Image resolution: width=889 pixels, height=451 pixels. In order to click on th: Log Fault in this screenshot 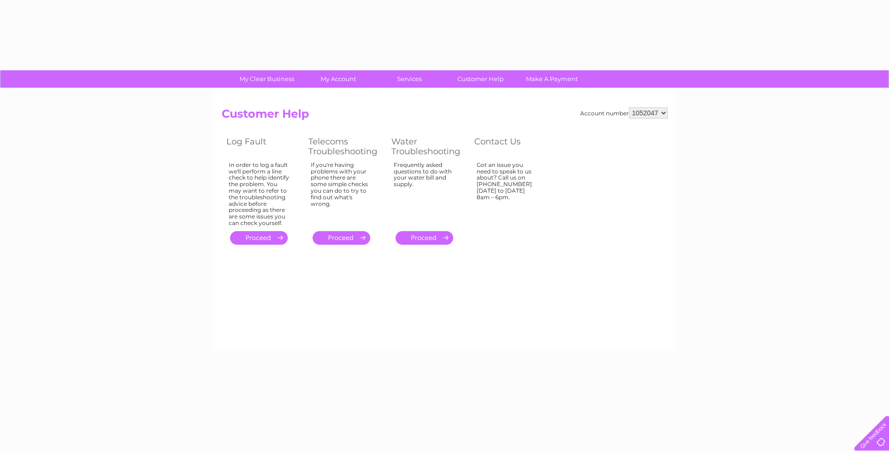, I will do `click(262, 146)`.